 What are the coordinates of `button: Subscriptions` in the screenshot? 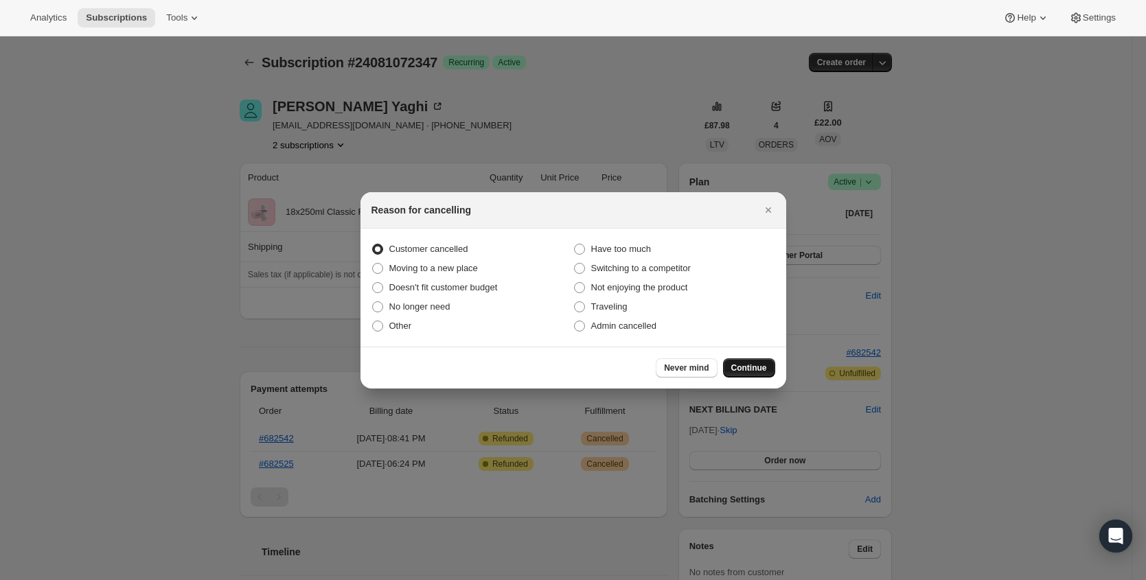 It's located at (116, 18).